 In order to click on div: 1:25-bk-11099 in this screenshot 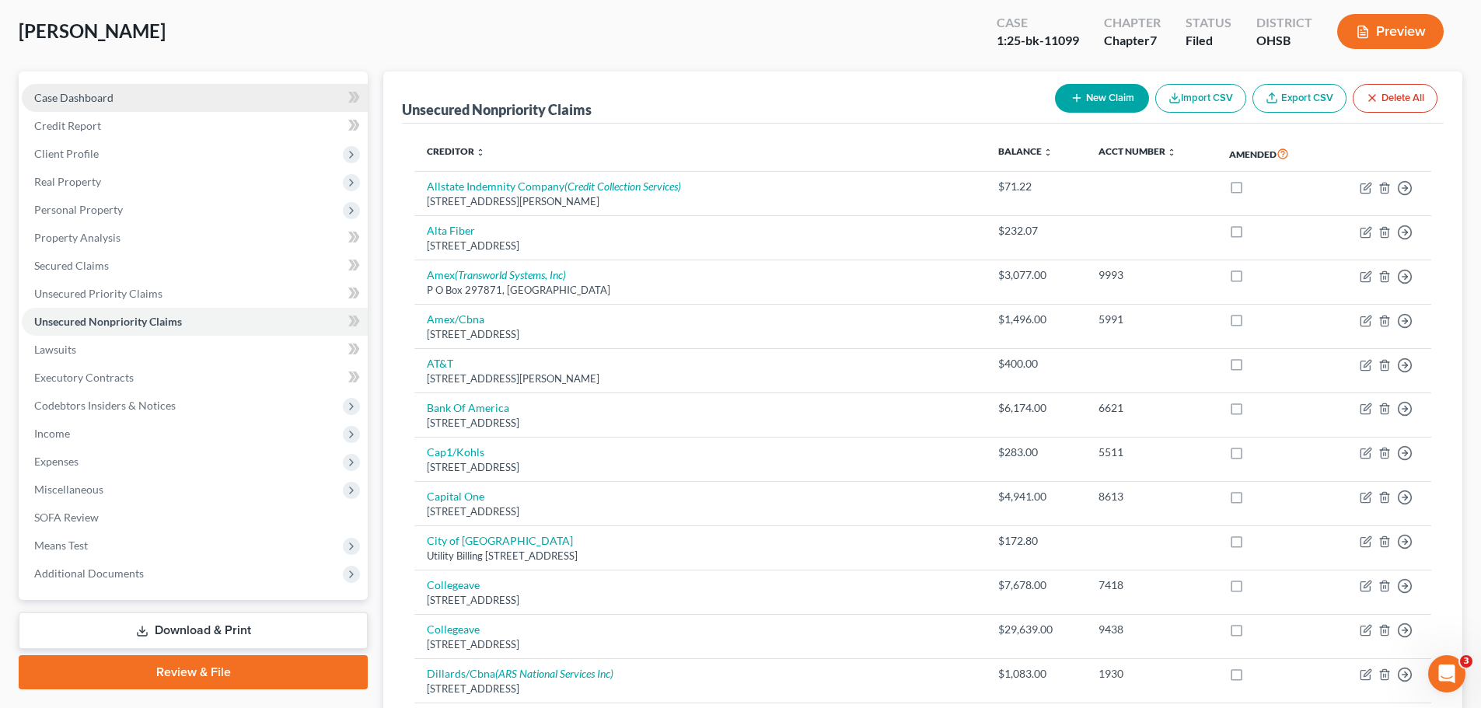, I will do `click(1038, 40)`.